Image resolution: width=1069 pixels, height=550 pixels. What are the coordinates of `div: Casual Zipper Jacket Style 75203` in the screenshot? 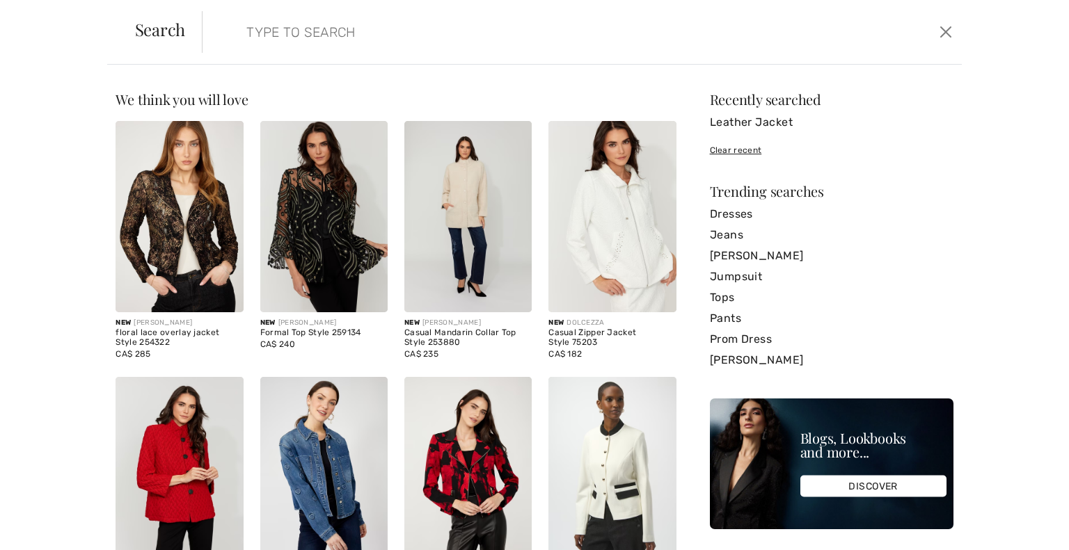 It's located at (612, 338).